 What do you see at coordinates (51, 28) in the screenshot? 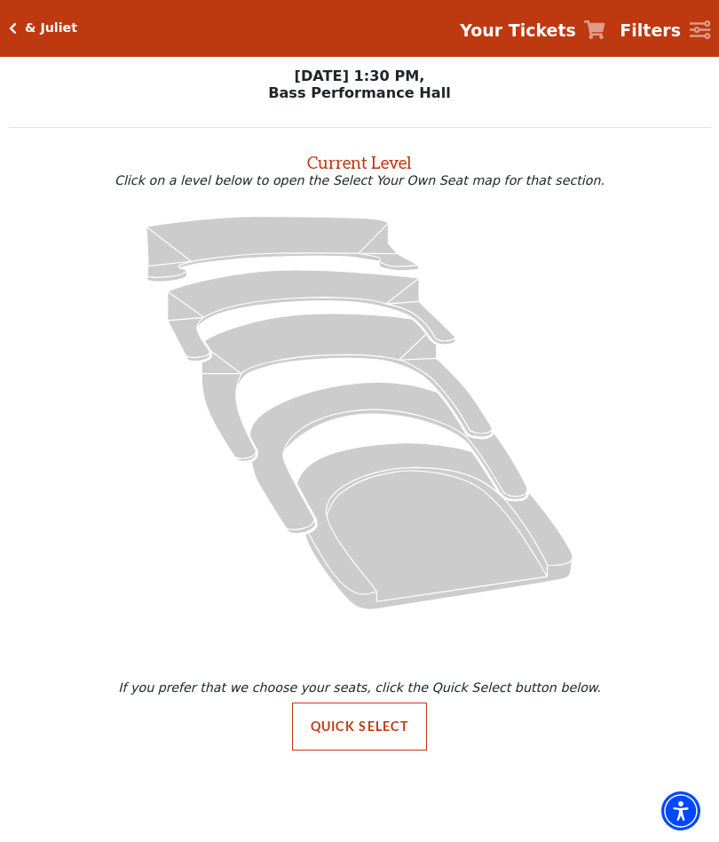
I see `h5: & Juliet` at bounding box center [51, 28].